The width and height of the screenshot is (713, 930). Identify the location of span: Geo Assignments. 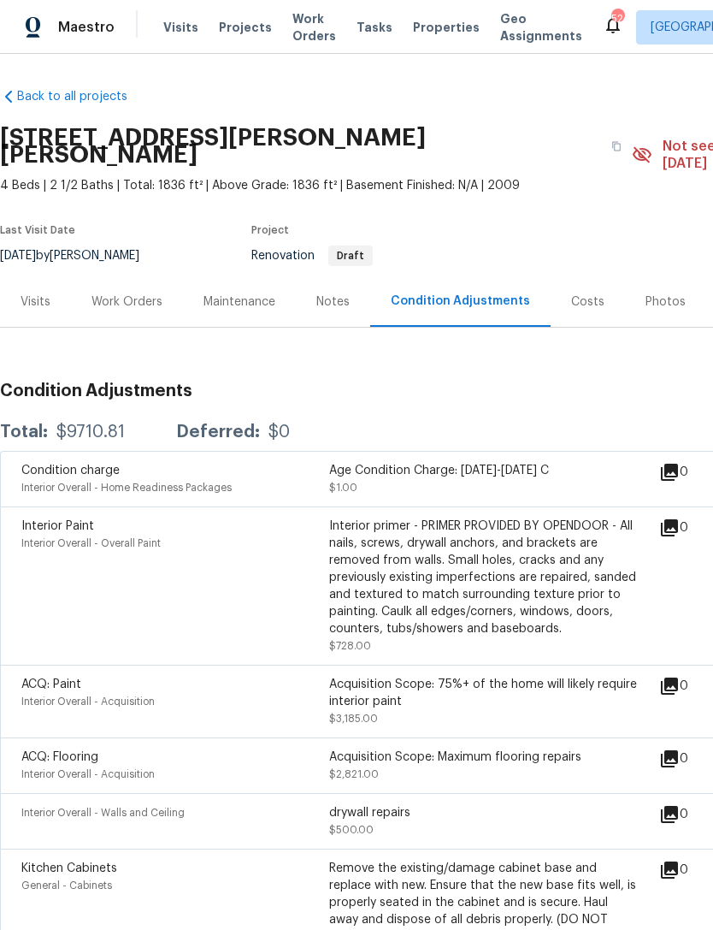
(541, 27).